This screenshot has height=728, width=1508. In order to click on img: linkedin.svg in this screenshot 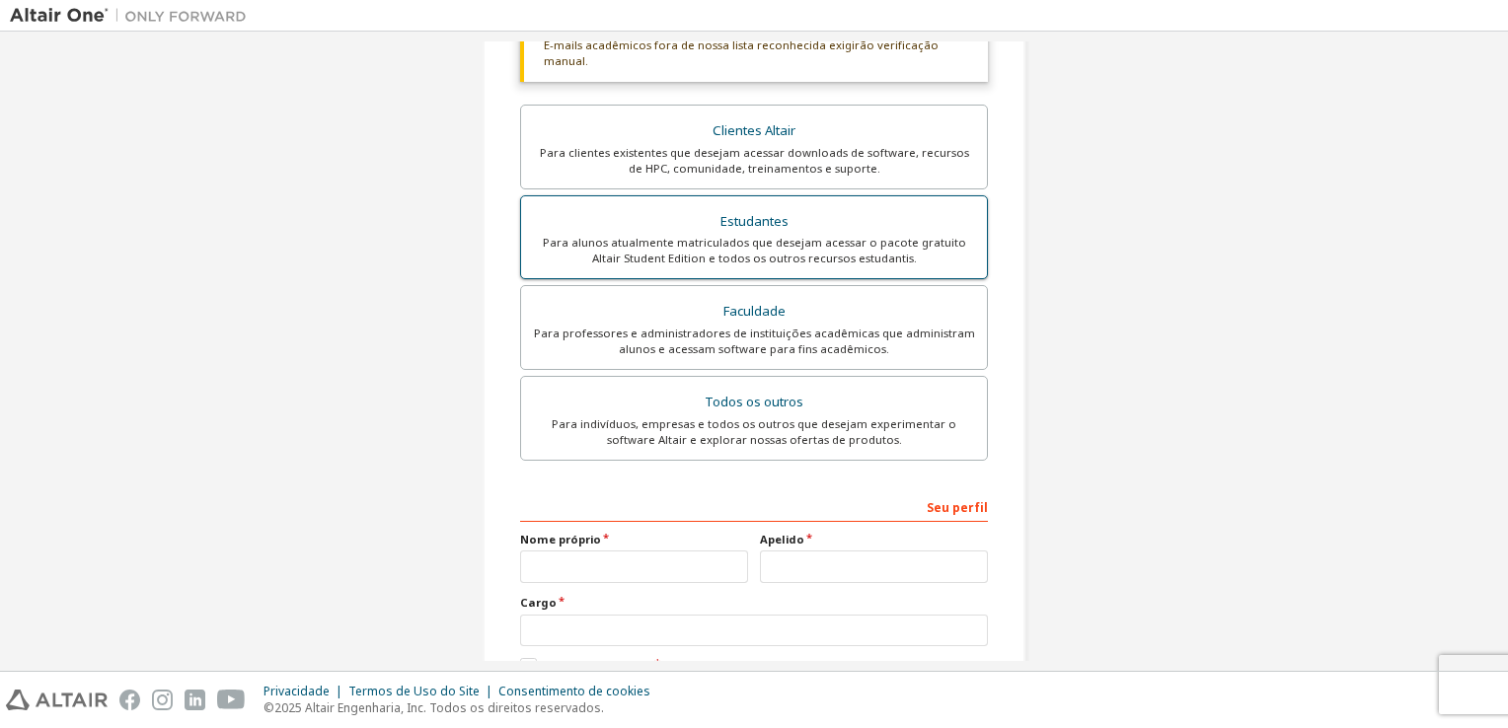, I will do `click(194, 700)`.